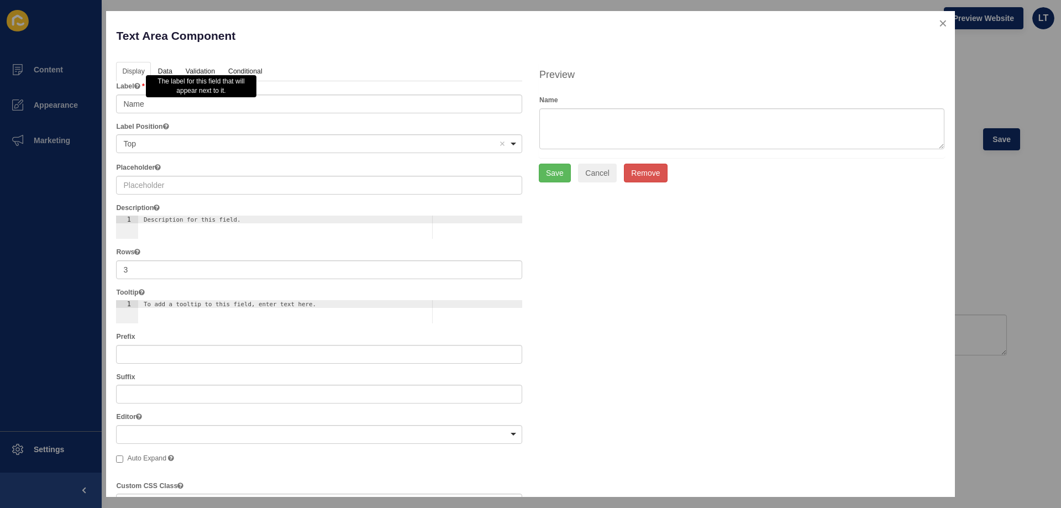 This screenshot has width=1061, height=508. What do you see at coordinates (646, 173) in the screenshot?
I see `button: Remove` at bounding box center [646, 173].